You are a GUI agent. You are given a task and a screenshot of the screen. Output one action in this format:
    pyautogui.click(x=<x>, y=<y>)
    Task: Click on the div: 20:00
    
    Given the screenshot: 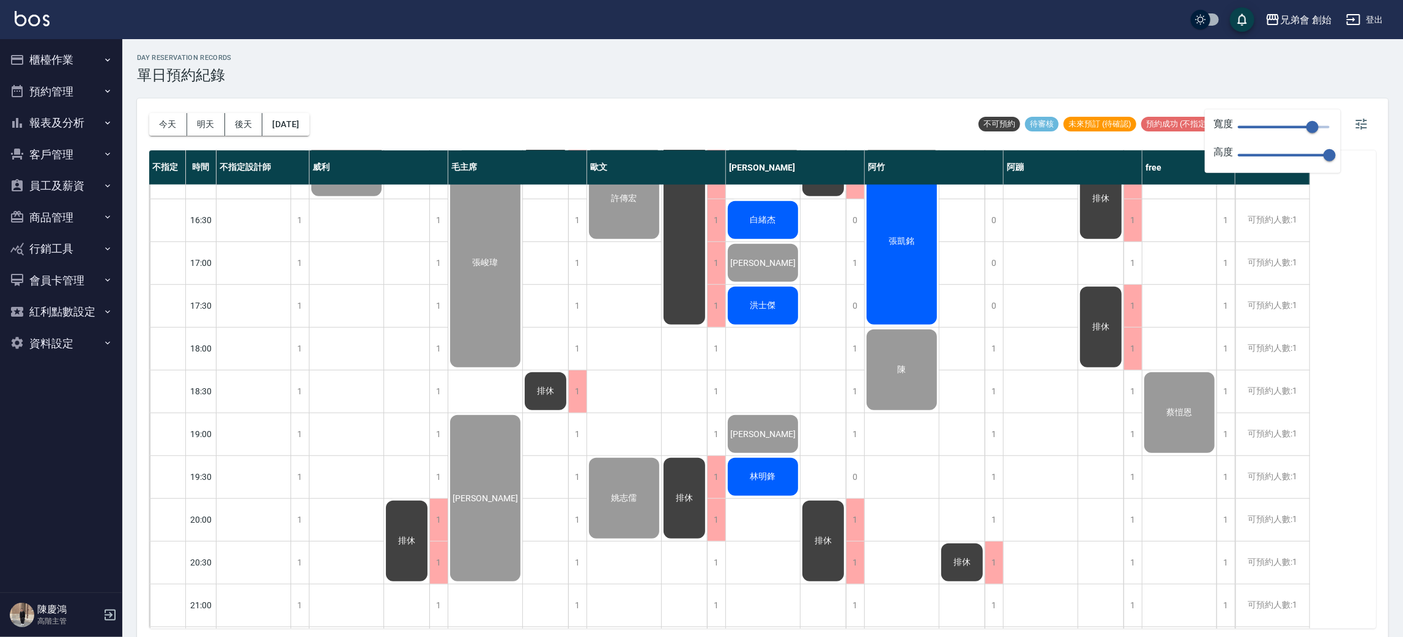 What is the action you would take?
    pyautogui.click(x=201, y=520)
    